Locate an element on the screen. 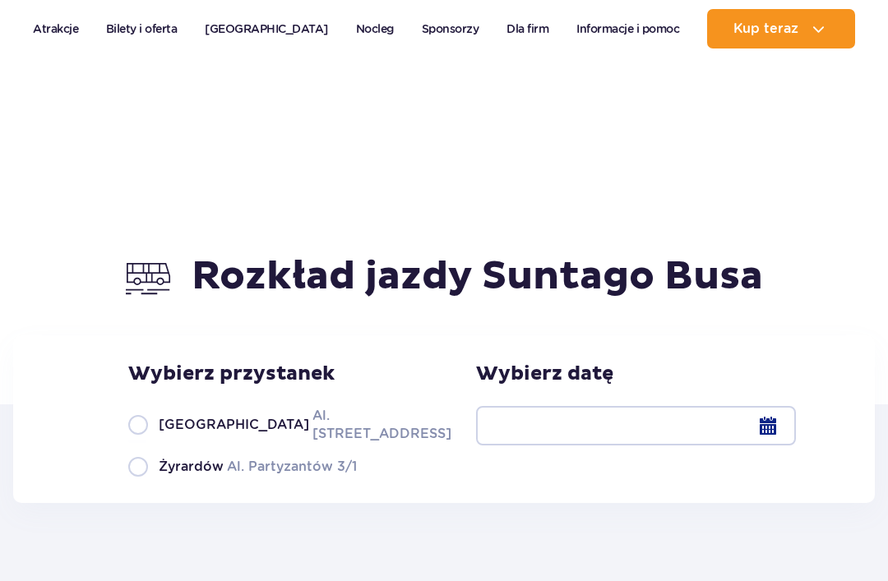 The height and width of the screenshot is (581, 888). h3: Wybierz przystanek is located at coordinates (280, 374).